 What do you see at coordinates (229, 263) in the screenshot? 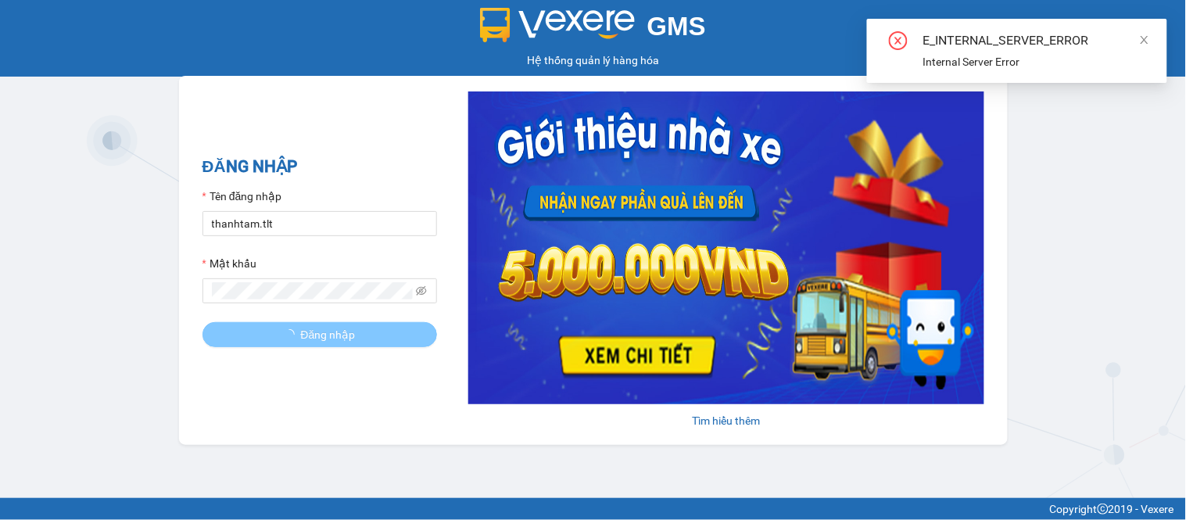
I see `label: Mật khẩu` at bounding box center [229, 263].